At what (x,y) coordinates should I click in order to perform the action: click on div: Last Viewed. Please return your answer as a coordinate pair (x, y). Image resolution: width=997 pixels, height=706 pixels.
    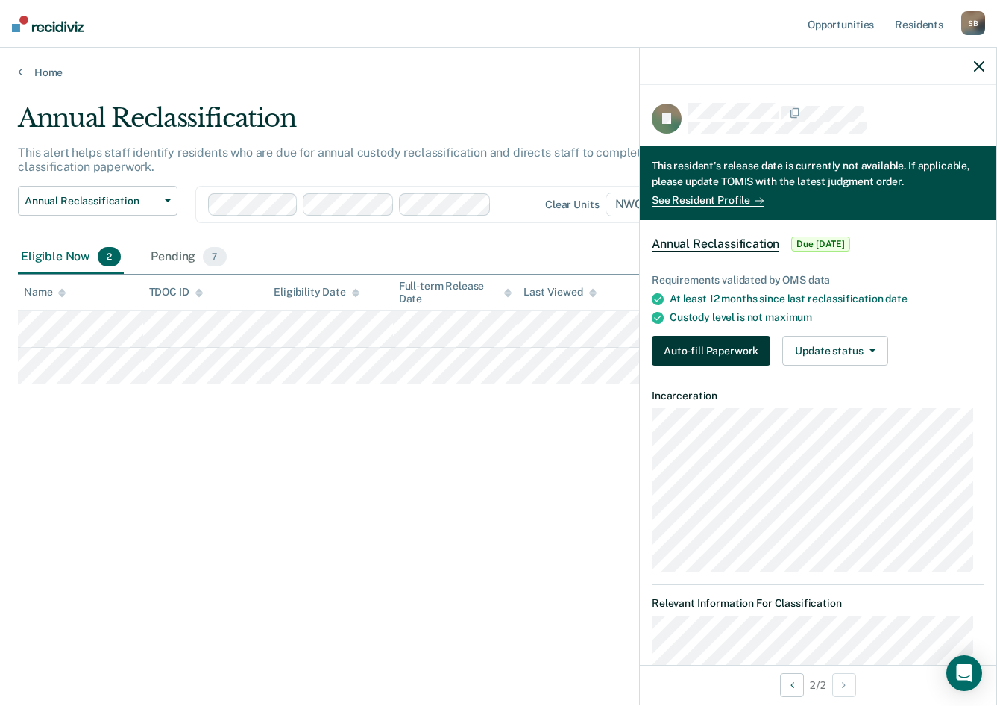
    Looking at the image, I should click on (559, 292).